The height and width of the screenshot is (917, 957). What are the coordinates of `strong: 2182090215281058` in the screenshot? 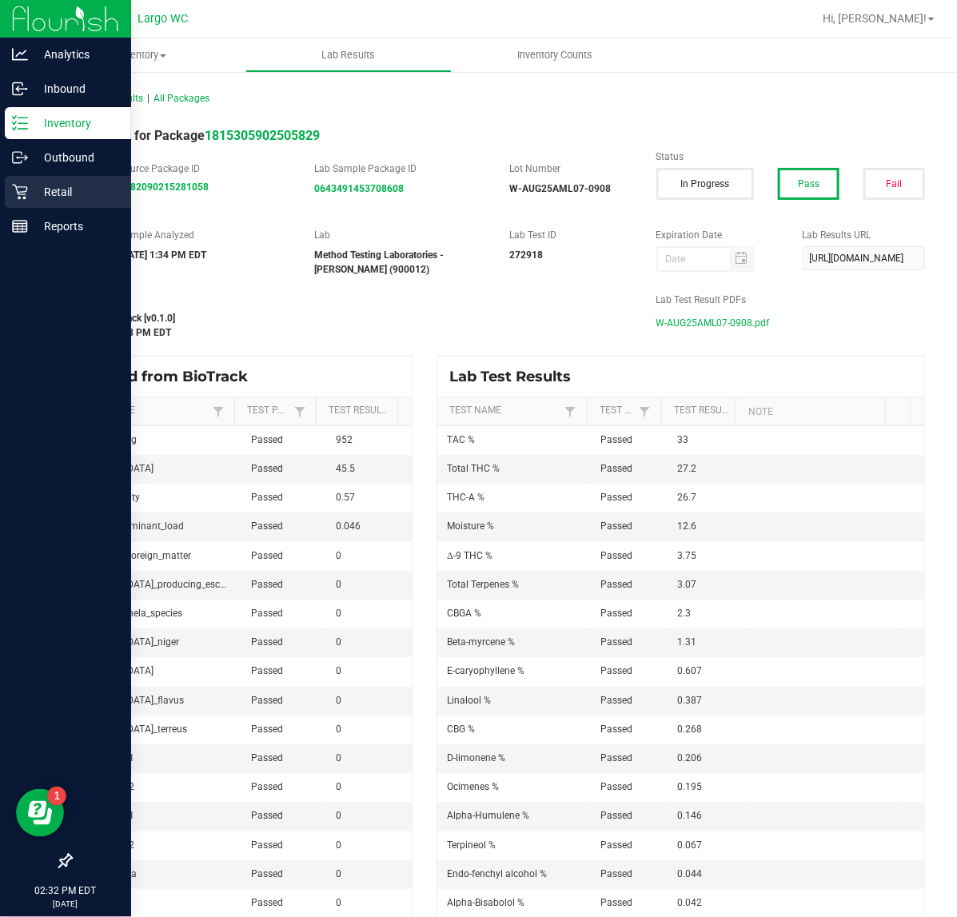 It's located at (164, 187).